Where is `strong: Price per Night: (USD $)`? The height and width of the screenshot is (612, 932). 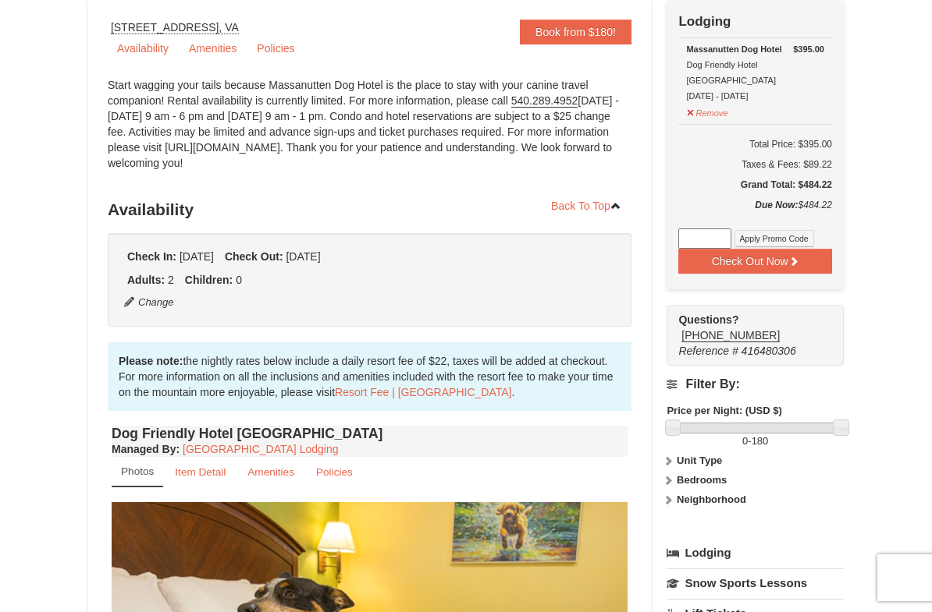
strong: Price per Night: (USD $) is located at coordinates (723, 410).